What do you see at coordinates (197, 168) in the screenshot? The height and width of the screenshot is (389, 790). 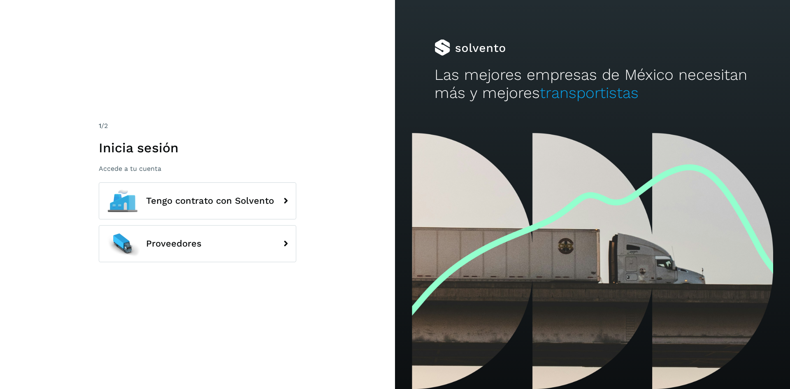 I see `p: Accede a tu cuenta` at bounding box center [197, 168].